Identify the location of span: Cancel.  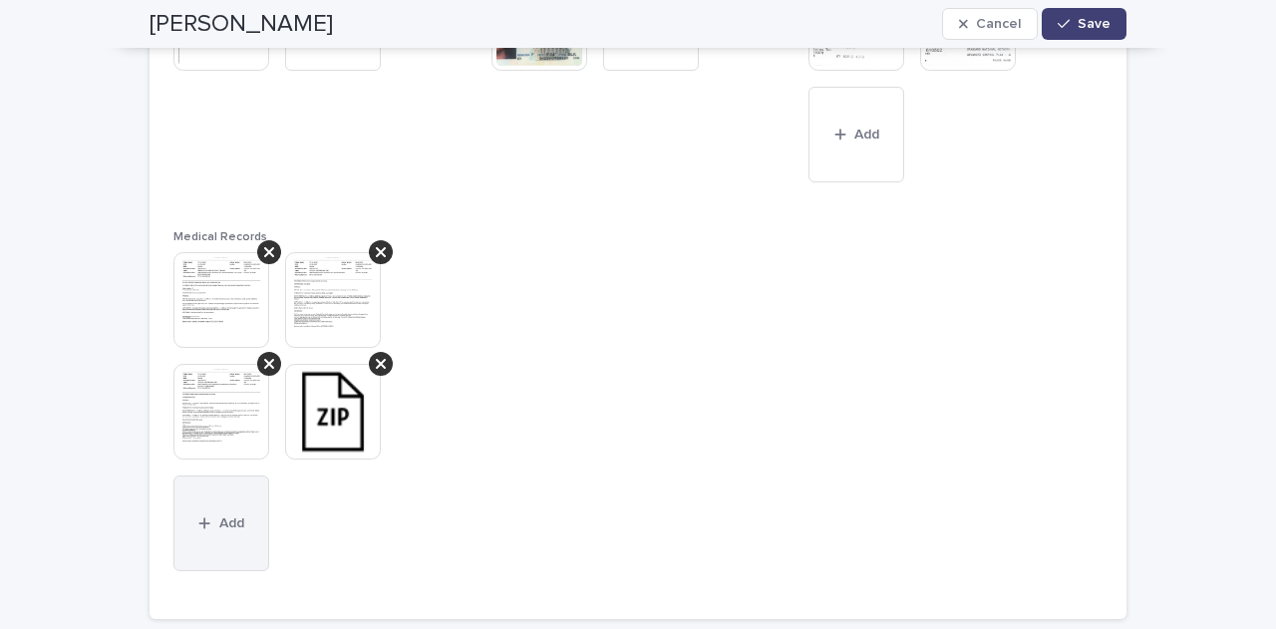
(998, 24).